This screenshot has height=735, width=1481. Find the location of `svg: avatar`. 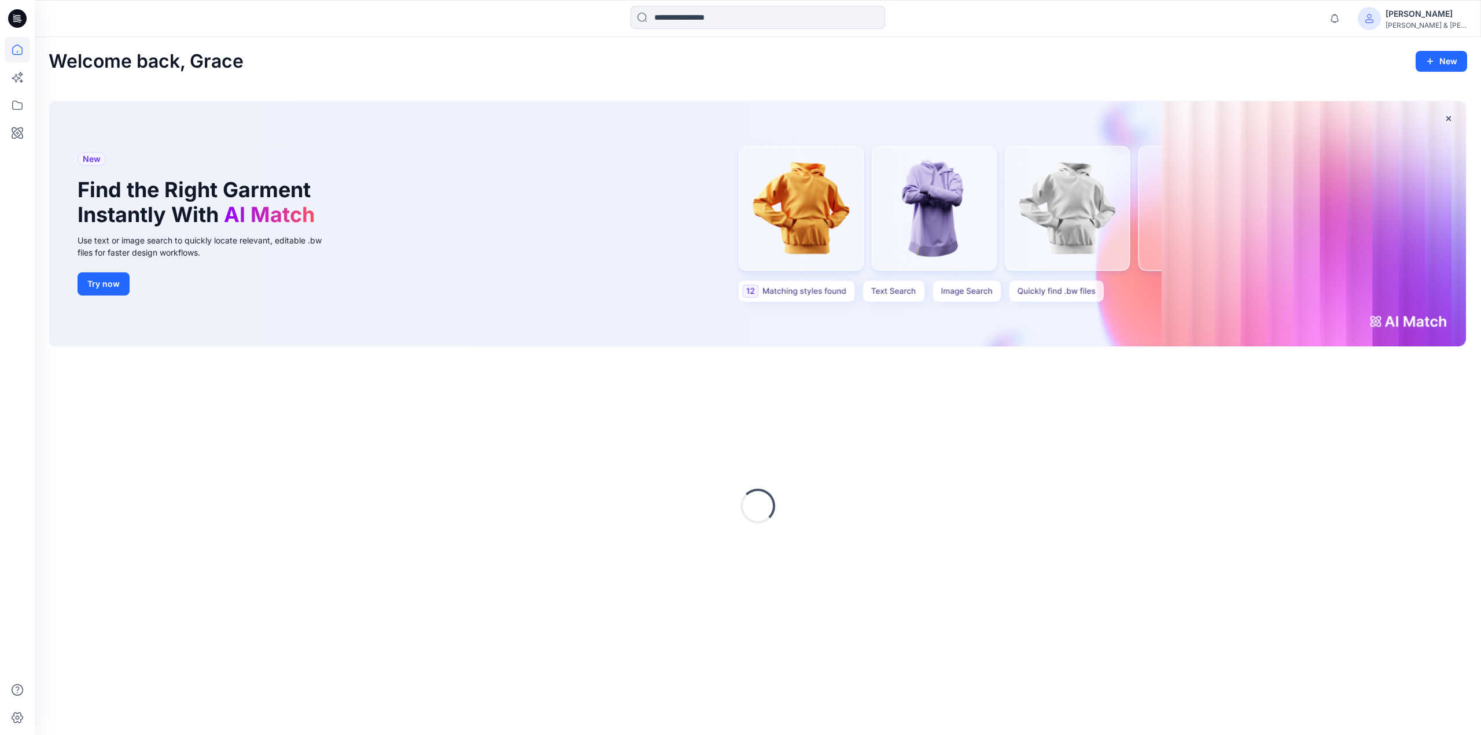

svg: avatar is located at coordinates (1370, 19).